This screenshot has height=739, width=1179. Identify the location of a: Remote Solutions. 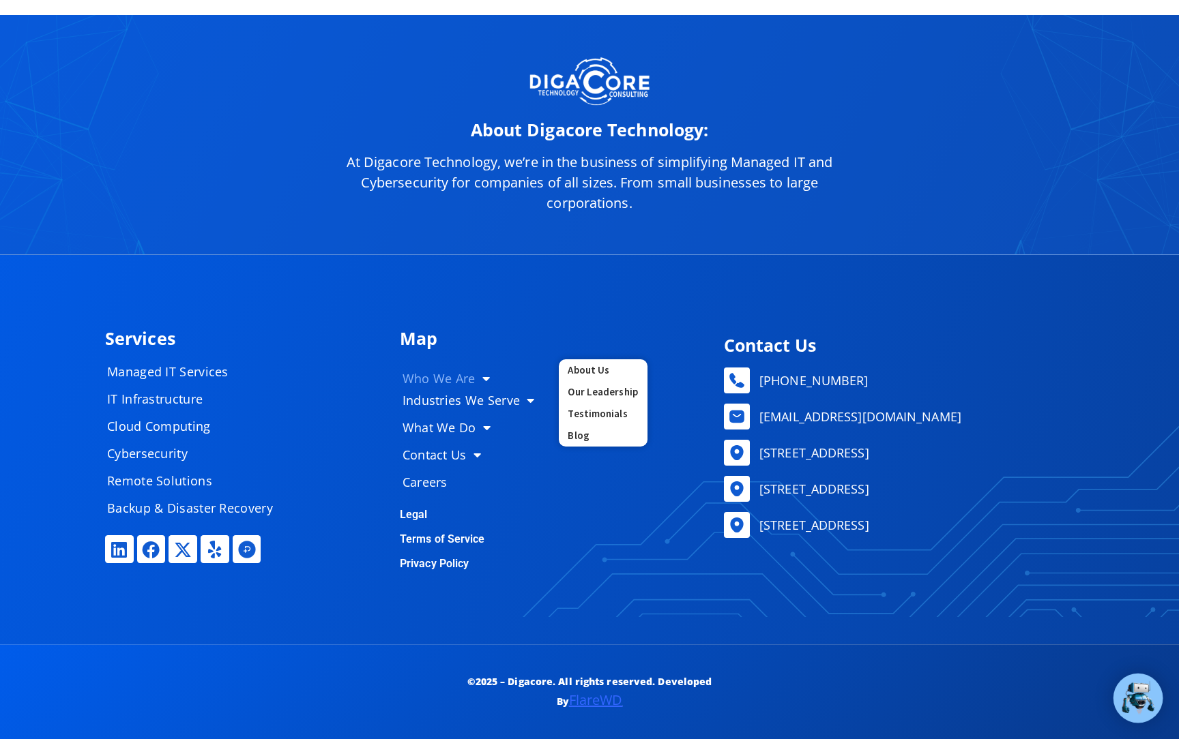
(196, 481).